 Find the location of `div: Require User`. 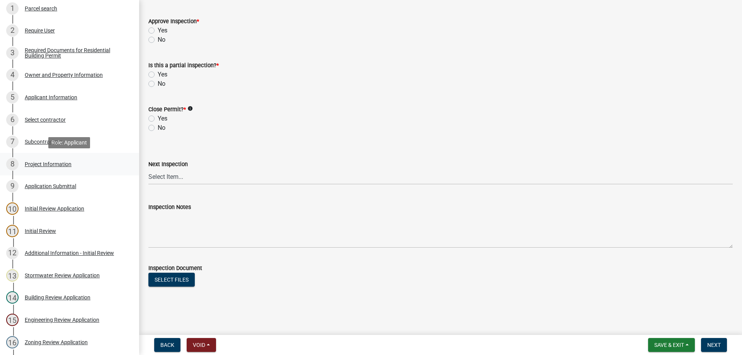

div: Require User is located at coordinates (40, 31).